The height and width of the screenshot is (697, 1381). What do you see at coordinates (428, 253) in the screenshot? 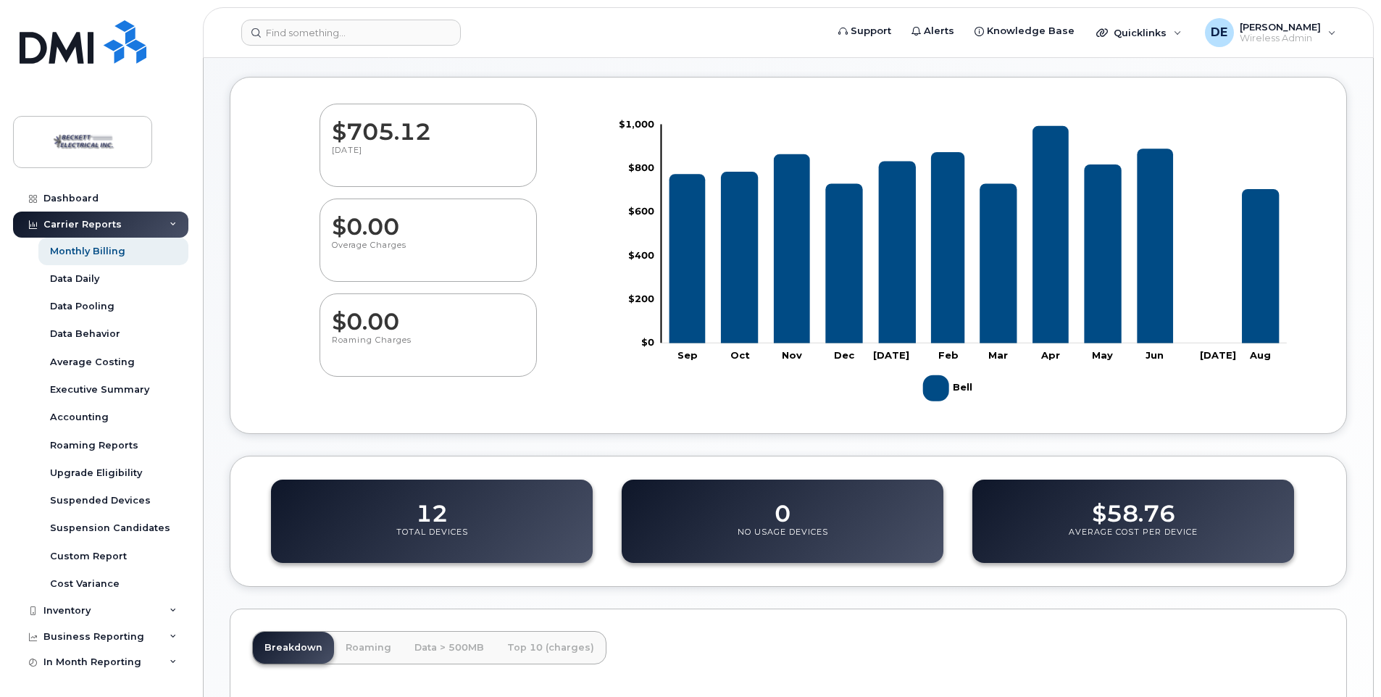
I see `p: Overage Charges` at bounding box center [428, 253].